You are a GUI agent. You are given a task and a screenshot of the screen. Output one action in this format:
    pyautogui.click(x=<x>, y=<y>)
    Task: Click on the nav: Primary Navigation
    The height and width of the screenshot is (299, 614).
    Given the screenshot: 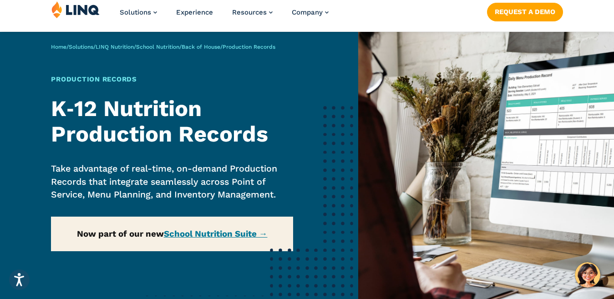 What is the action you would take?
    pyautogui.click(x=224, y=16)
    